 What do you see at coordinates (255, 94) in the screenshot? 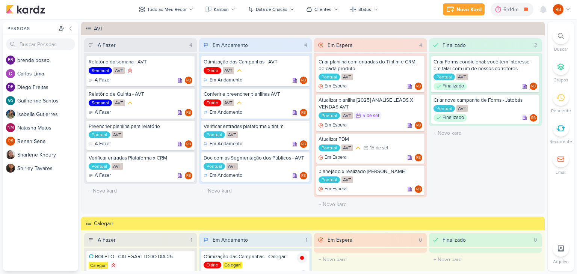
I see `div: Conferir e preencher planilhas AVT` at bounding box center [255, 94].